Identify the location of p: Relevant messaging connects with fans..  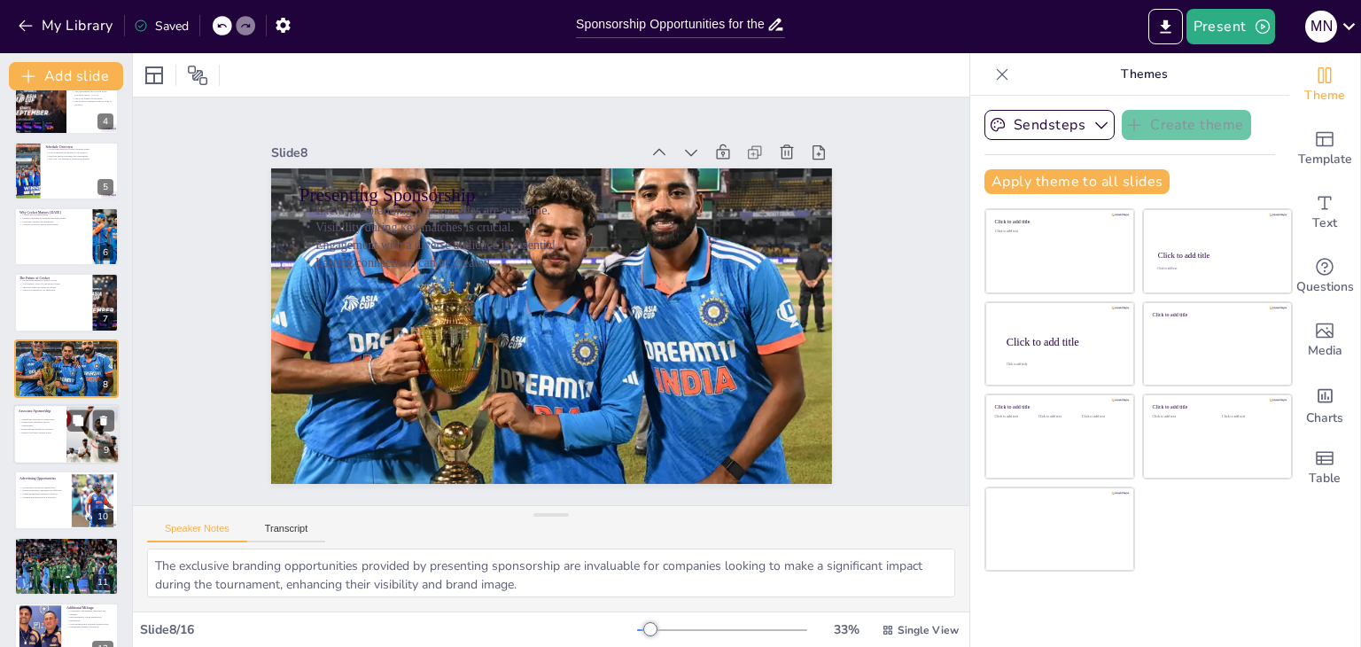
(66, 548).